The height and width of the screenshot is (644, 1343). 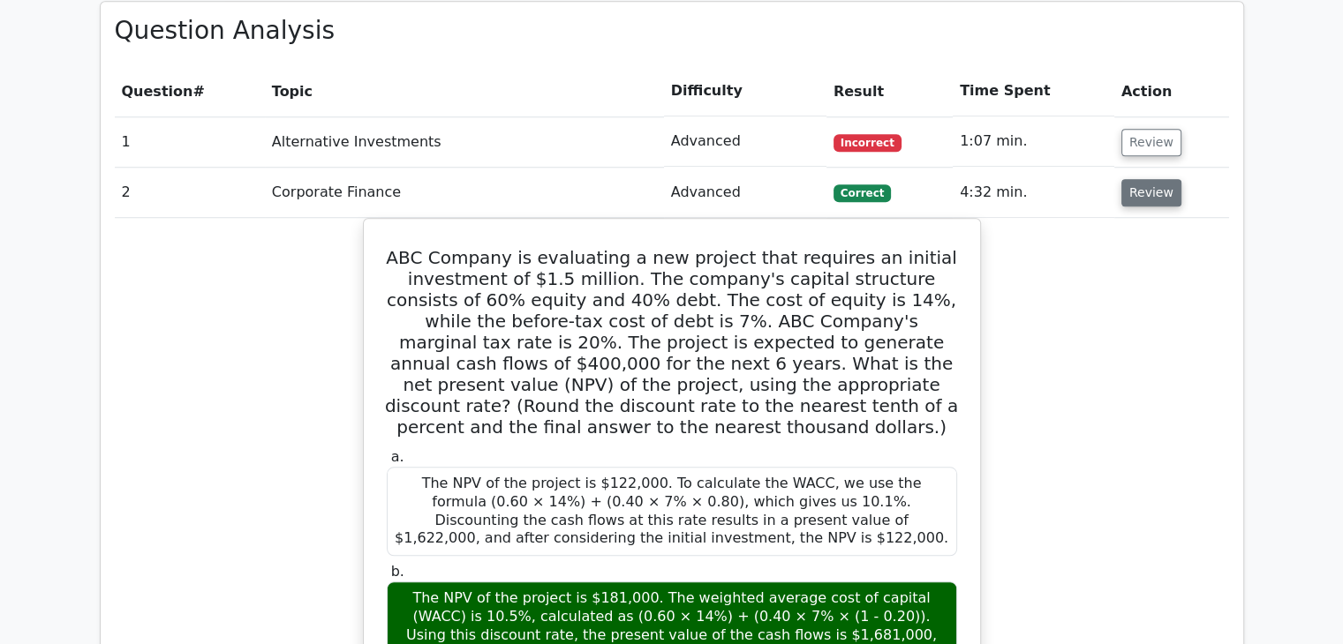 What do you see at coordinates (672, 511) in the screenshot?
I see `div: The NPV of the project is $122,000. To calculate the WACC, we use the formula (0.60 × 14%) + (0.4...` at bounding box center [672, 511].